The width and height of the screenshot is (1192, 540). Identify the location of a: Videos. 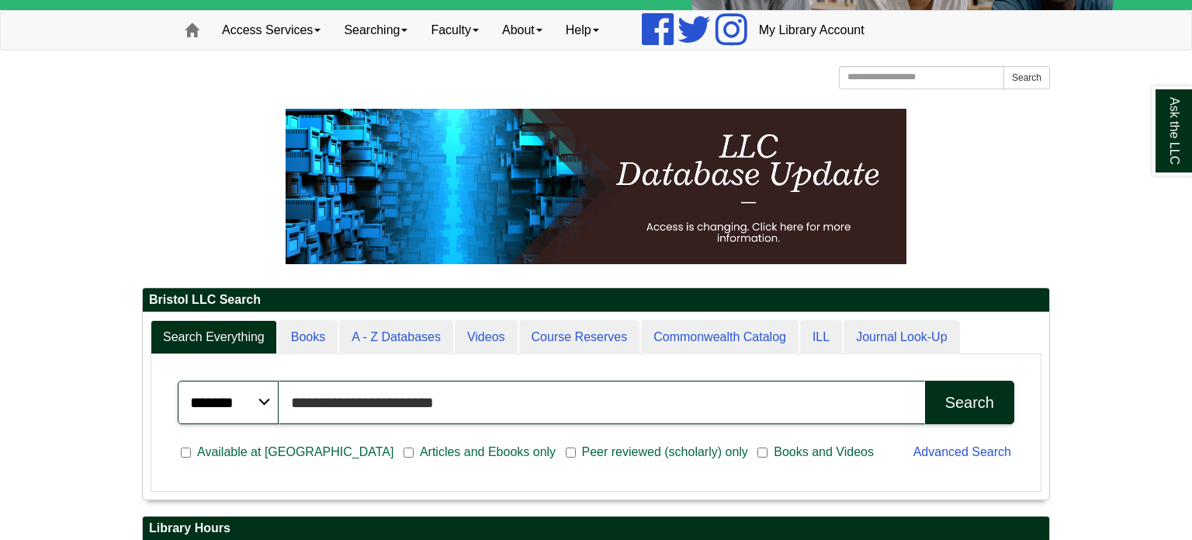
(486, 337).